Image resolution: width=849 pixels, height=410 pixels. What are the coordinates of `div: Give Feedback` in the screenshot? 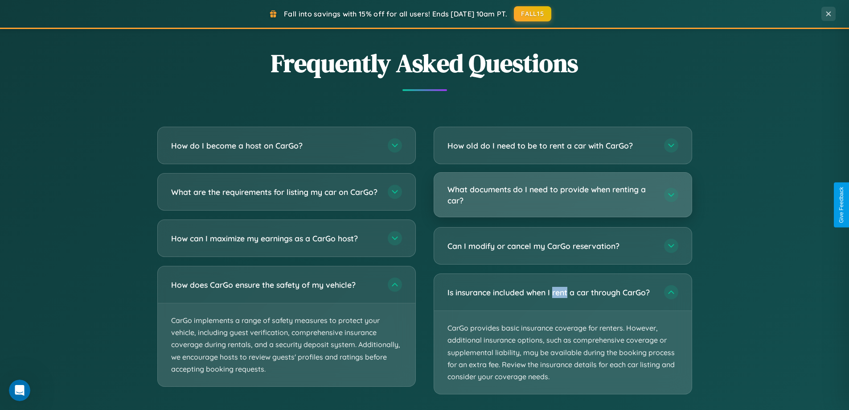 It's located at (842, 205).